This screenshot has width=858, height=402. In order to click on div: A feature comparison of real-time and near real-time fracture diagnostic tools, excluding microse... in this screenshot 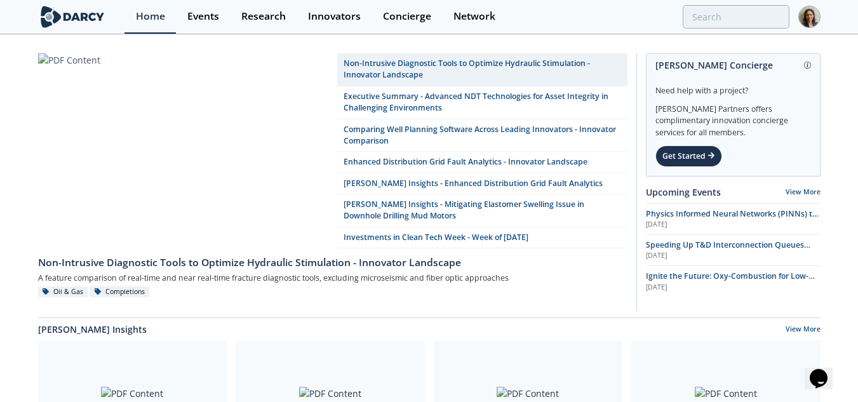, I will do `click(333, 278)`.